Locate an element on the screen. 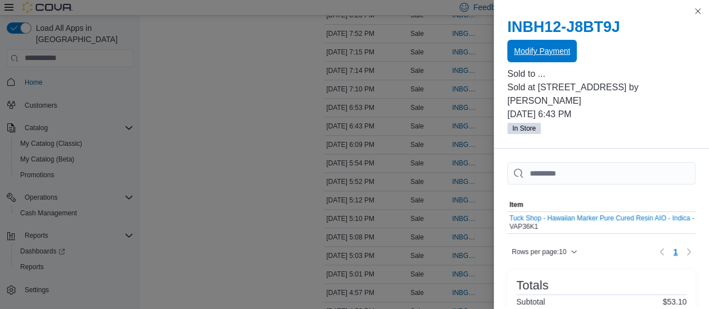  span: Item is located at coordinates (516, 205).